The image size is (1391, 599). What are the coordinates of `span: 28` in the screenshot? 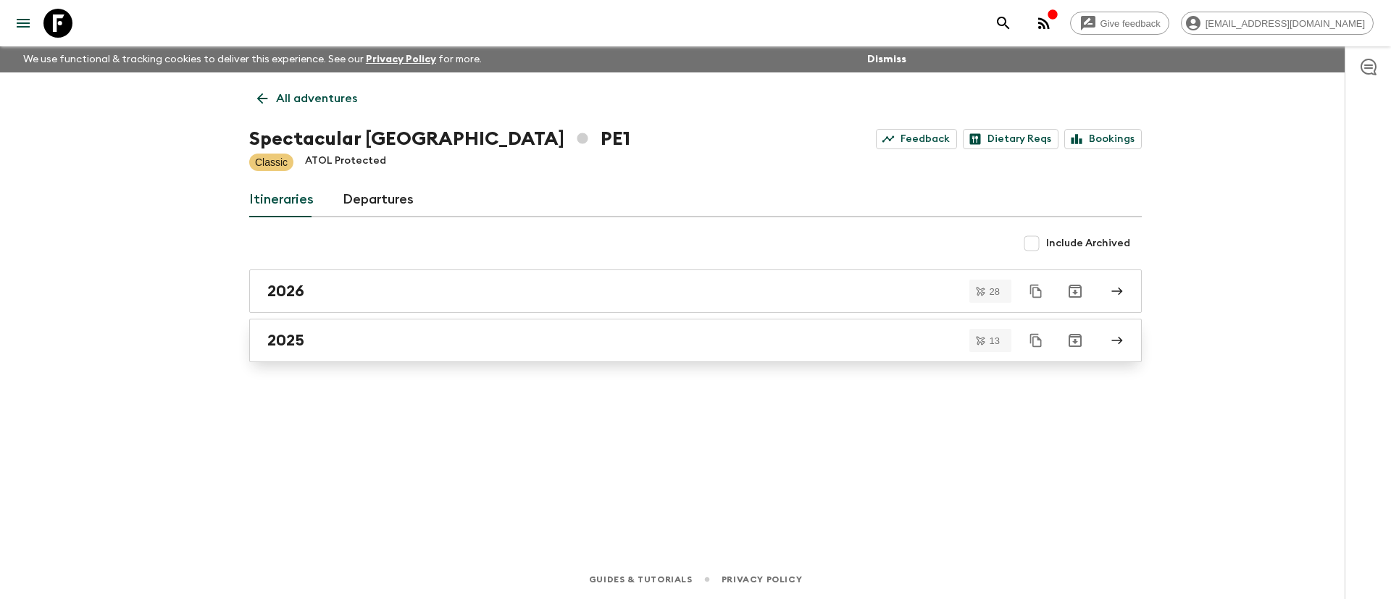 It's located at (995, 291).